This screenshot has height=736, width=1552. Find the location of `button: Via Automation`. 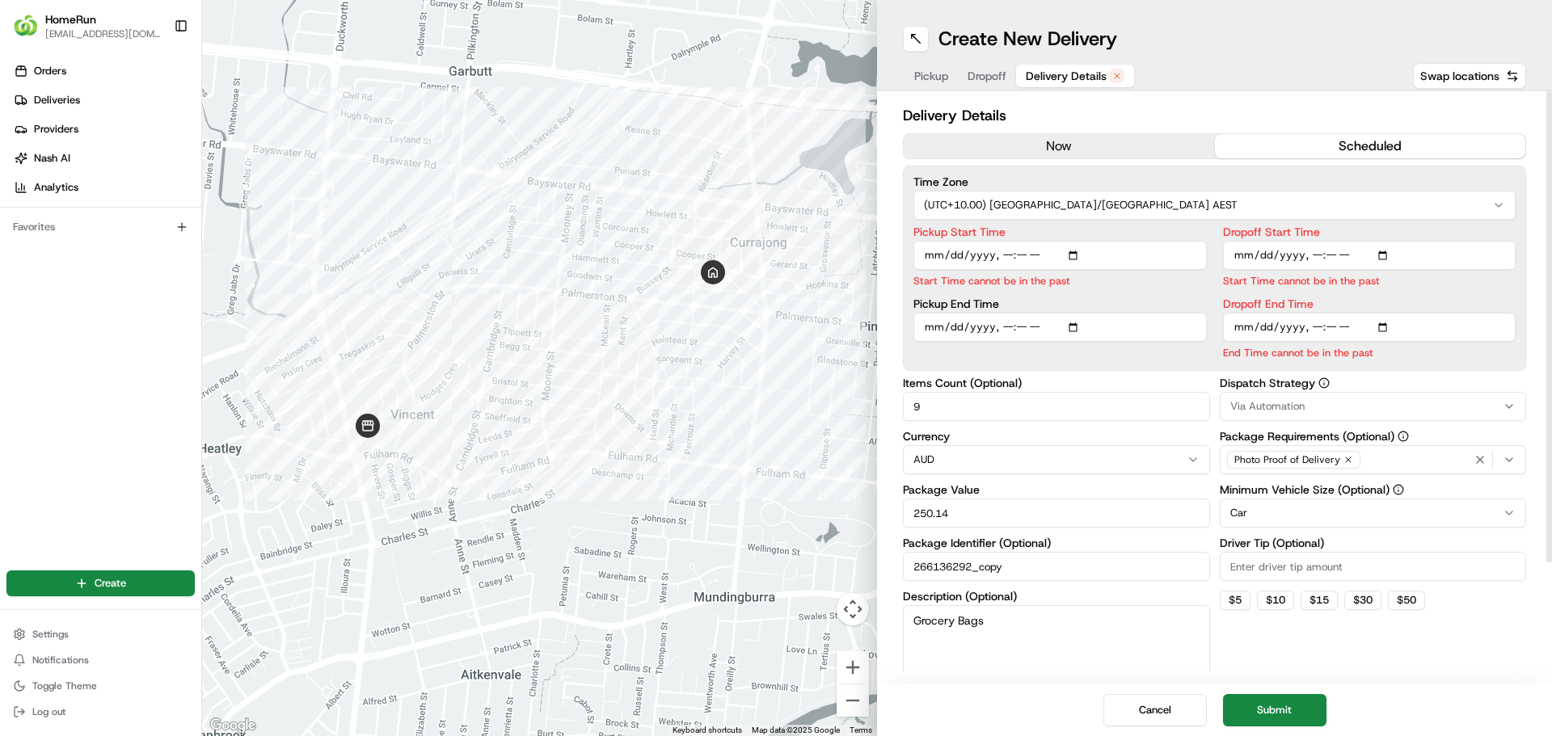

button: Via Automation is located at coordinates (1373, 407).